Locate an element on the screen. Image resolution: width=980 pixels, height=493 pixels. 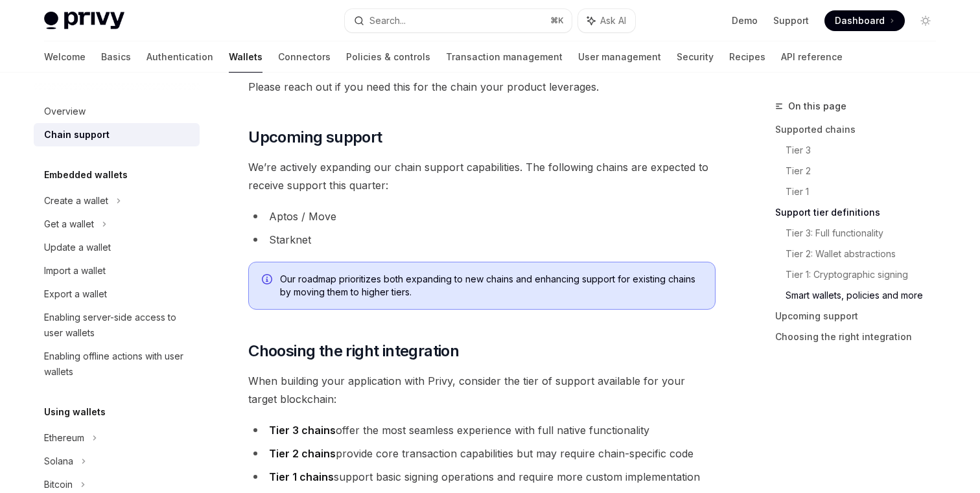
a: Wallets is located at coordinates (246, 57).